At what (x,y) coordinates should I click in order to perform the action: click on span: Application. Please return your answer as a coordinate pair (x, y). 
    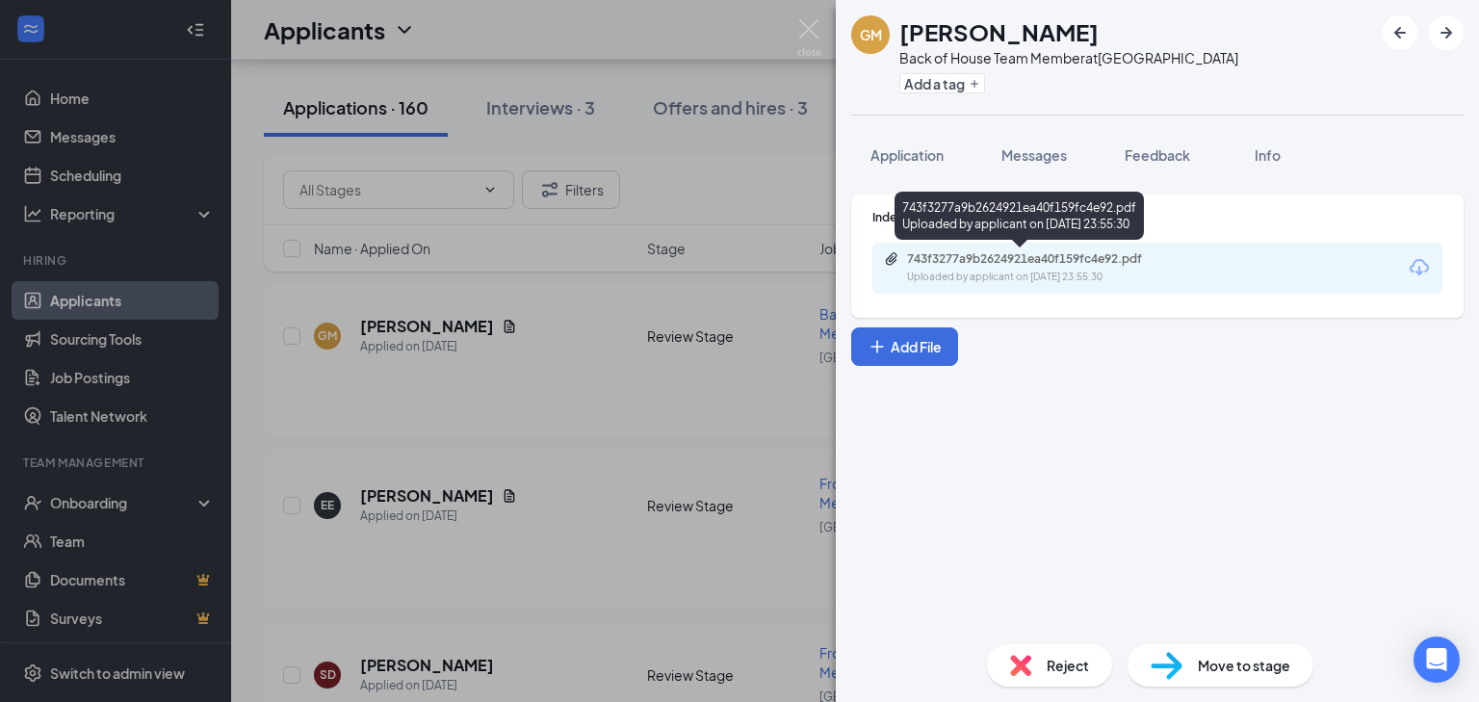
    Looking at the image, I should click on (907, 155).